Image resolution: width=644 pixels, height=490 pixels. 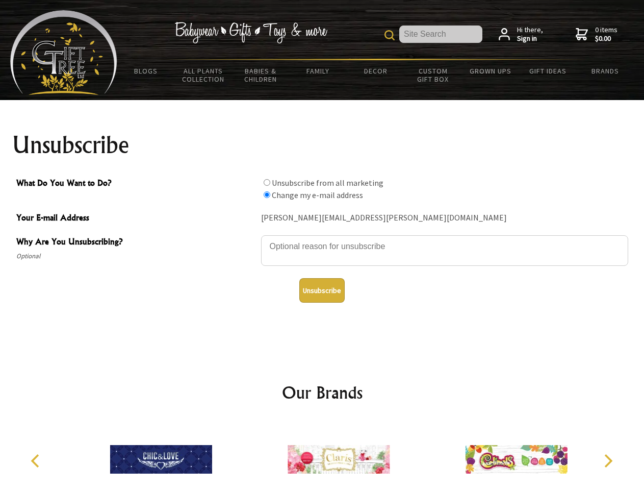 What do you see at coordinates (608, 461) in the screenshot?
I see `button: Next` at bounding box center [608, 461].